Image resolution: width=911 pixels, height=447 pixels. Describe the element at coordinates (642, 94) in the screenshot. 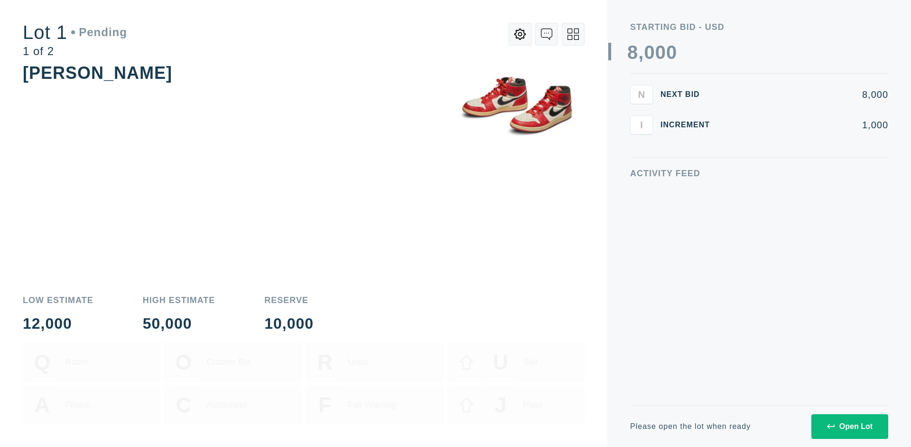

I see `span: N` at that location.